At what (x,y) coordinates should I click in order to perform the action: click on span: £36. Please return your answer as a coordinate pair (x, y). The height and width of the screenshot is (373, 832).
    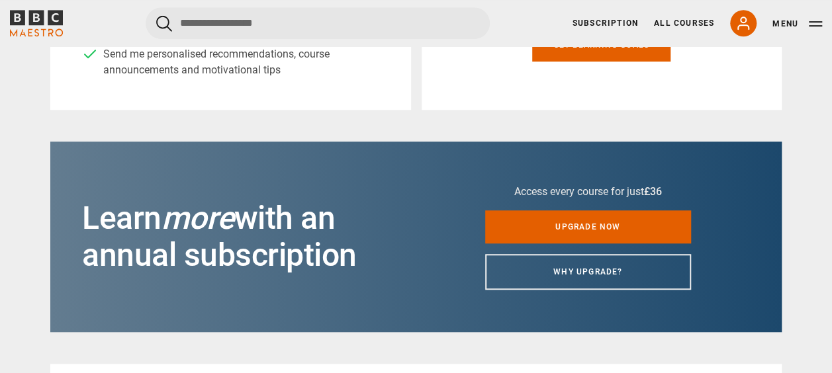
    Looking at the image, I should click on (653, 191).